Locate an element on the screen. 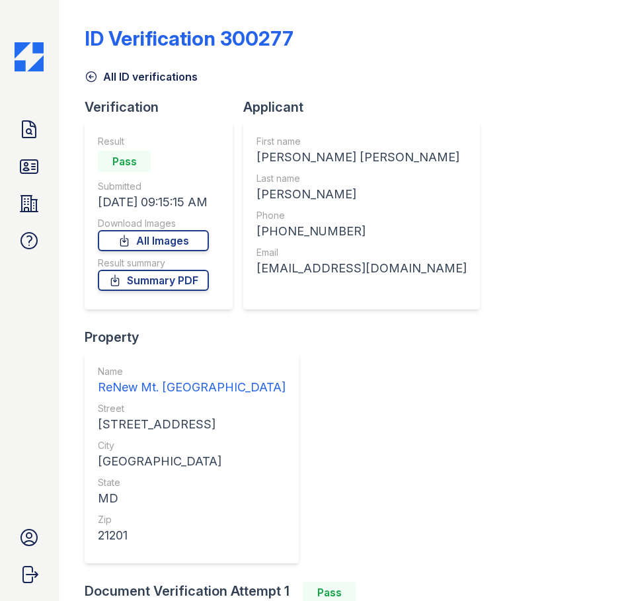  a: All Images is located at coordinates (153, 241).